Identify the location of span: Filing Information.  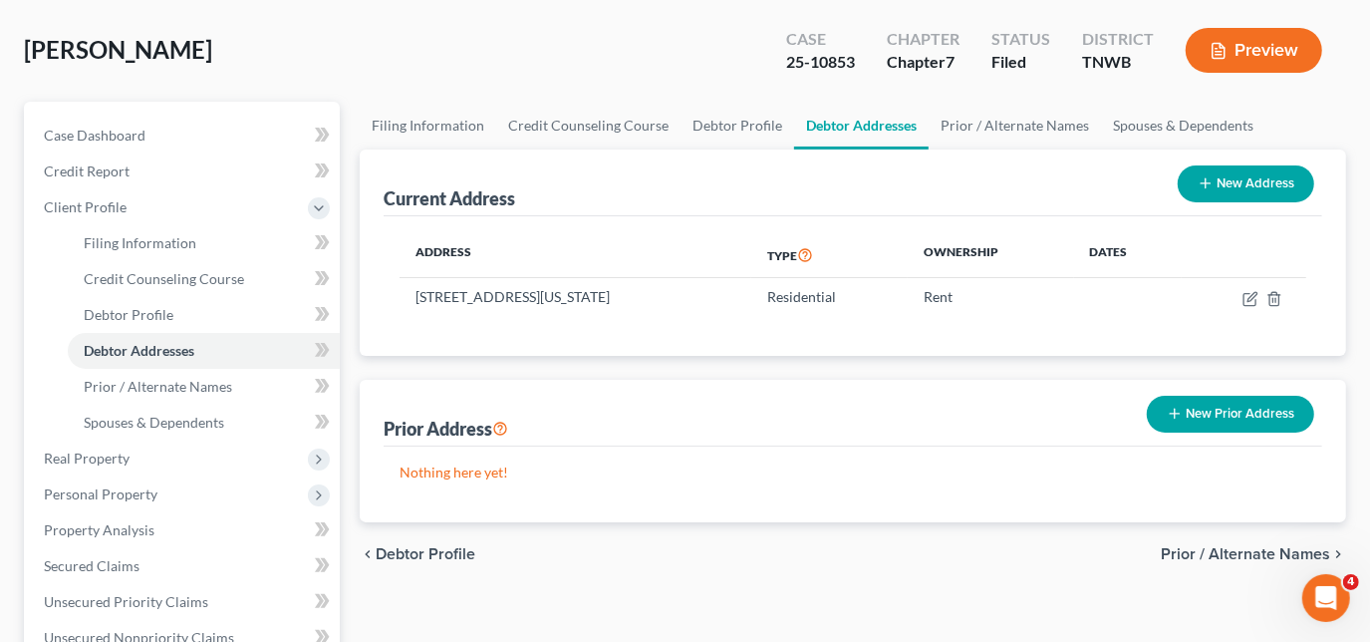
(139, 242).